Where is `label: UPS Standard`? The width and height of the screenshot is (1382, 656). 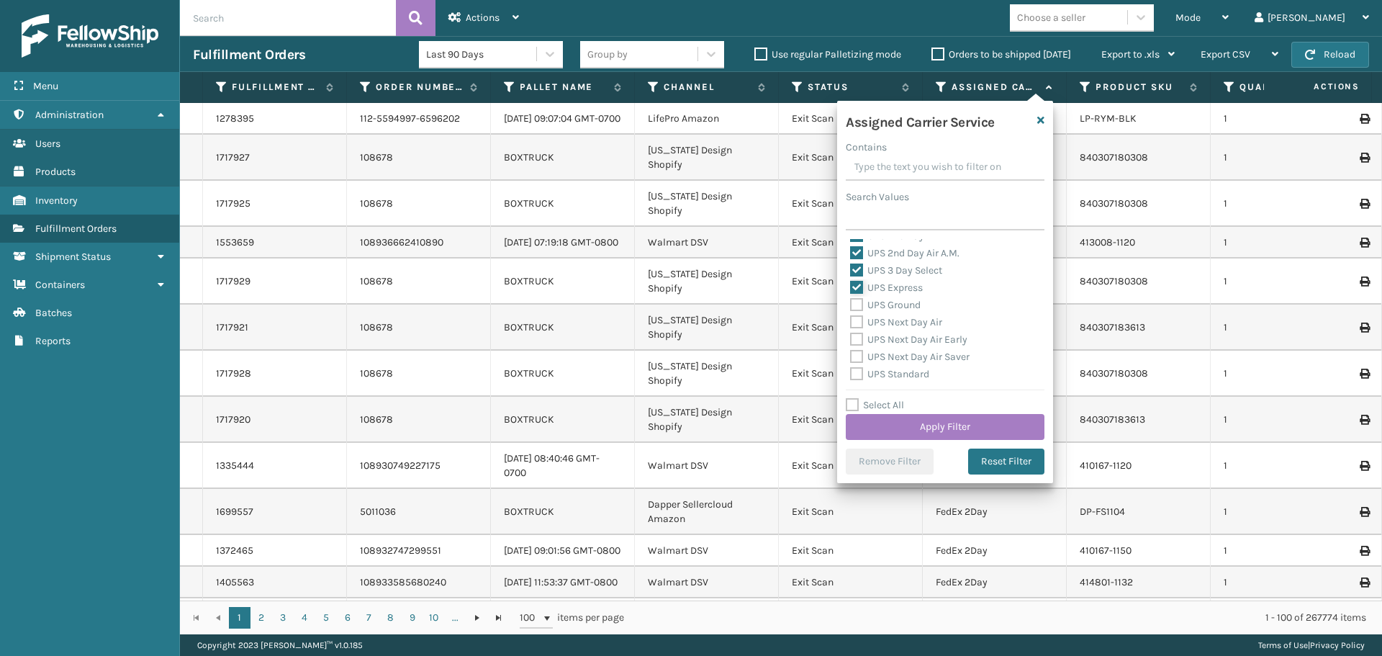
label: UPS Standard is located at coordinates (890, 374).